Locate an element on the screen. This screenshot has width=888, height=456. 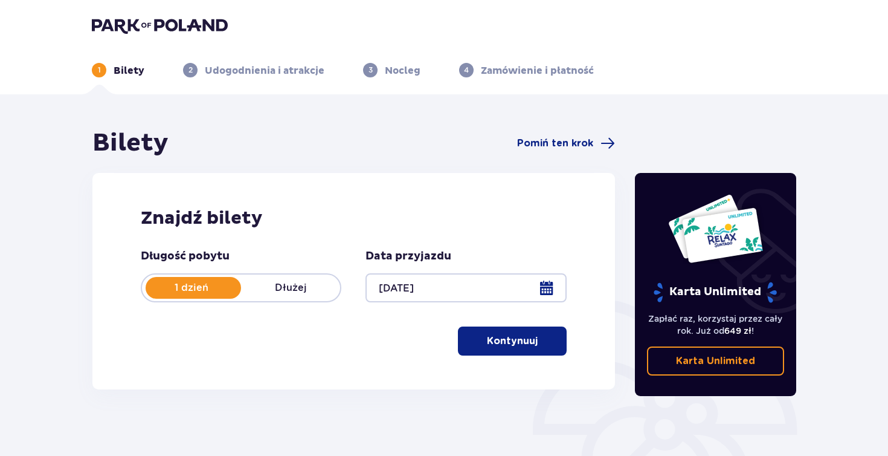
p: Data przyjazdu is located at coordinates (408, 256).